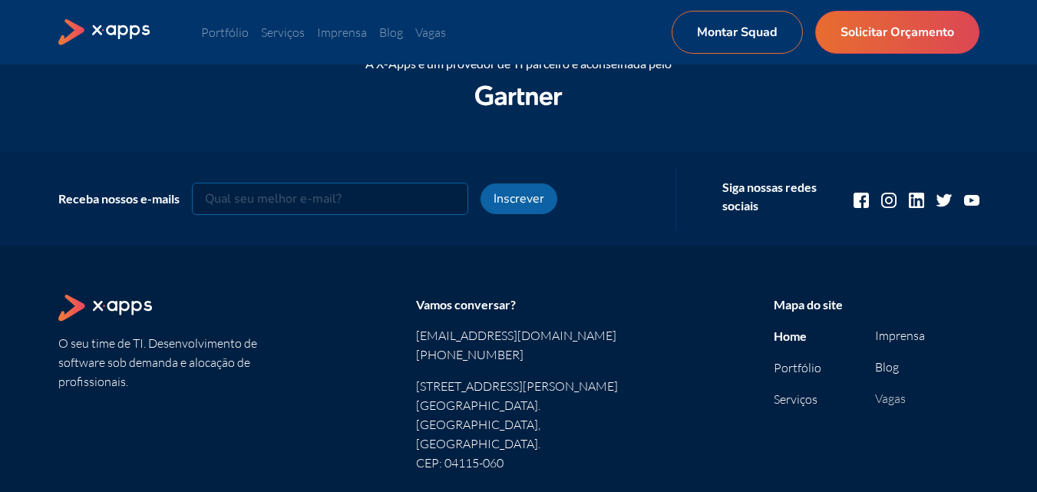  Describe the element at coordinates (775, 197) in the screenshot. I see `div: Siga nossas redes sociais` at that location.